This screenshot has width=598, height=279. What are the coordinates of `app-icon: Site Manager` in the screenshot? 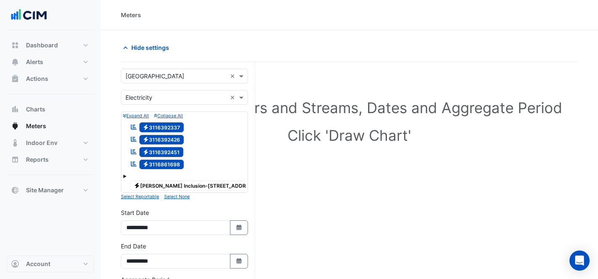 It's located at (15, 191).